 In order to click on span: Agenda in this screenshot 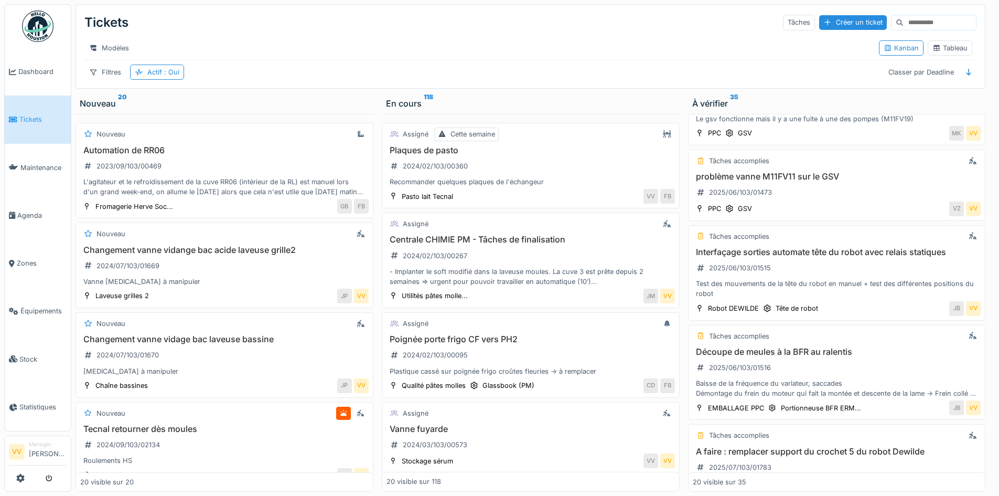, I will do `click(42, 215)`.